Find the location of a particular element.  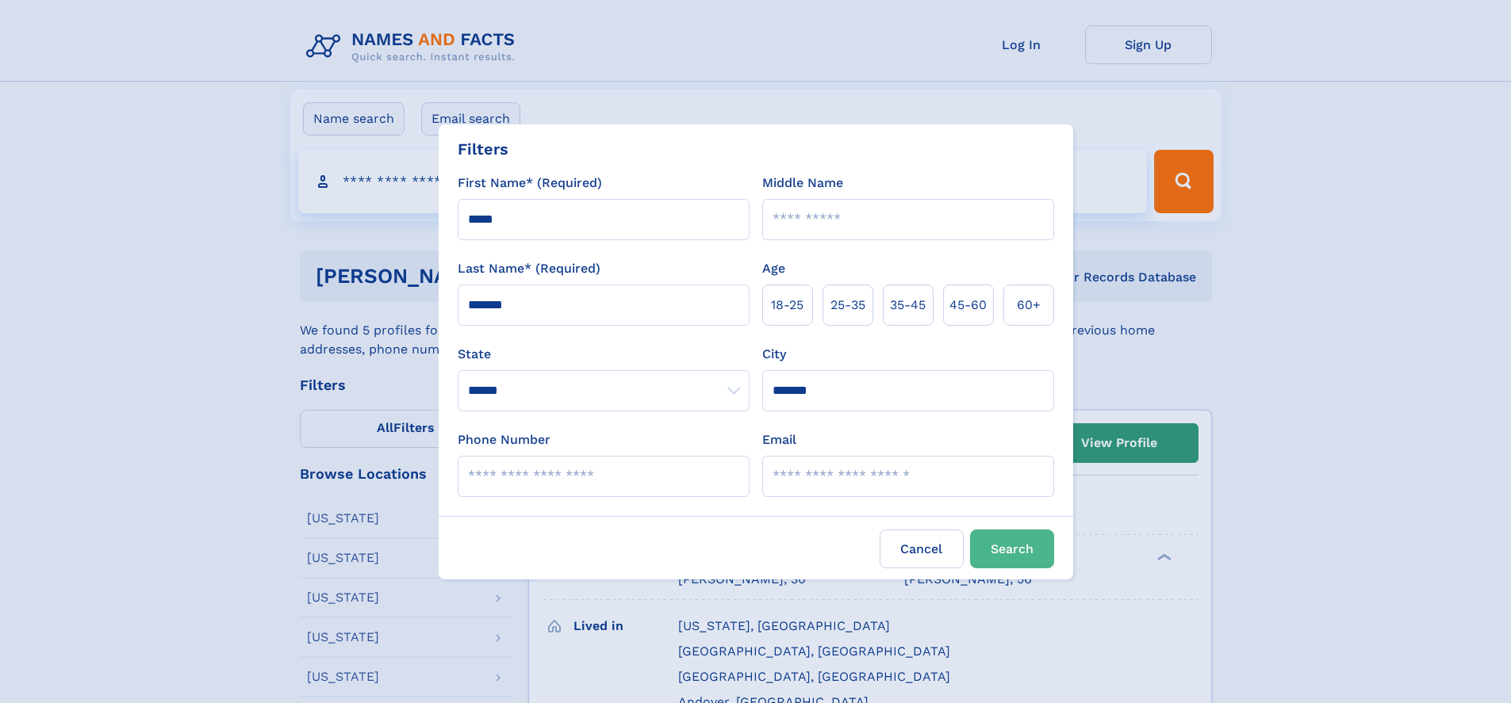

div: Filters is located at coordinates (483, 149).